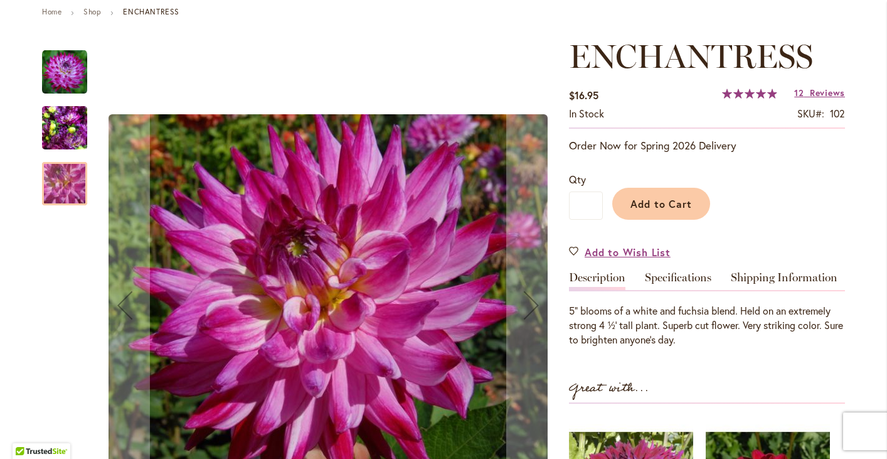 This screenshot has width=887, height=459. I want to click on a: 12 Reviews, so click(819, 92).